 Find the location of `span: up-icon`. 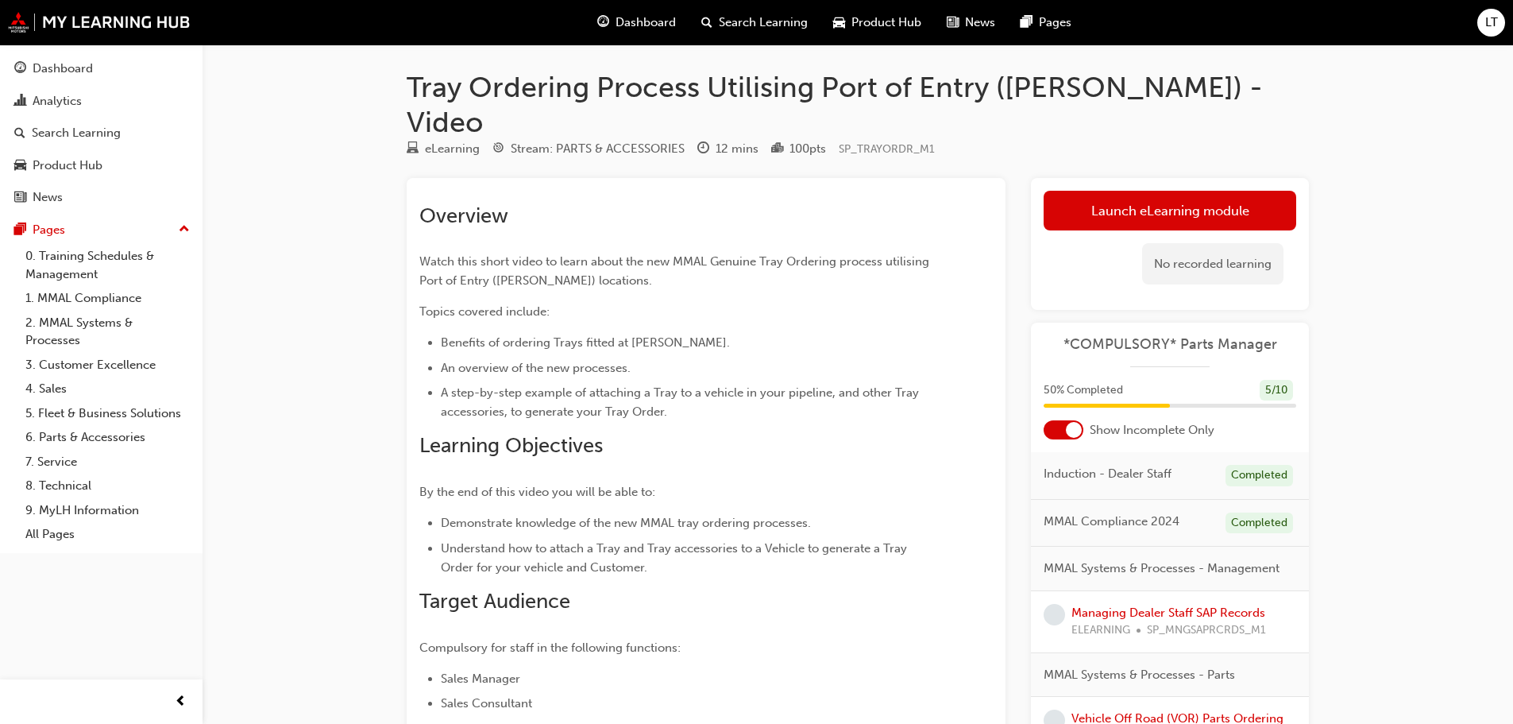

span: up-icon is located at coordinates (184, 230).